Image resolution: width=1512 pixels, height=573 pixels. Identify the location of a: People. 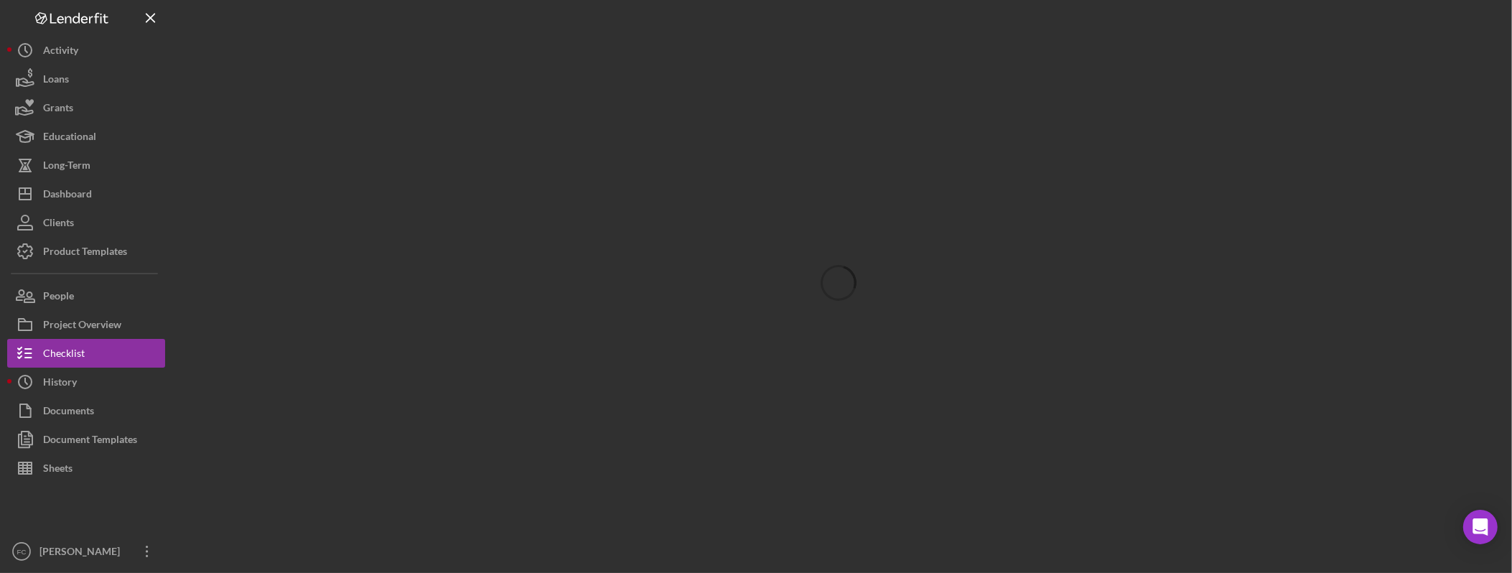
(86, 296).